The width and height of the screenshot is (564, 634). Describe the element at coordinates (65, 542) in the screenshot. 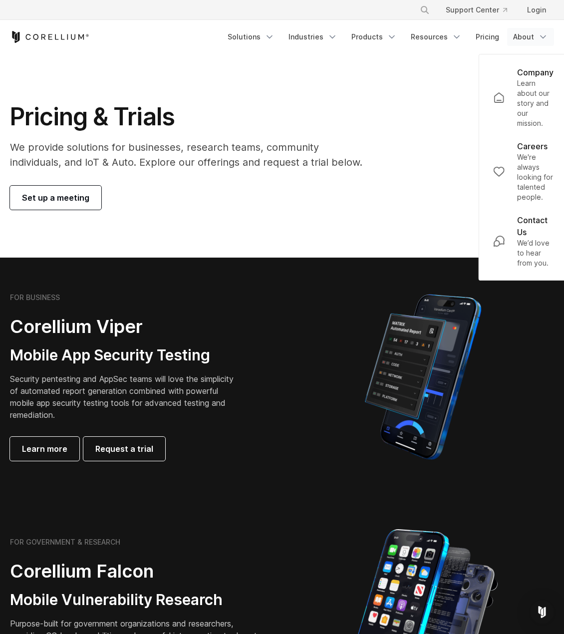

I see `h6: FOR GOVERNMENT & RESEARCH` at that location.